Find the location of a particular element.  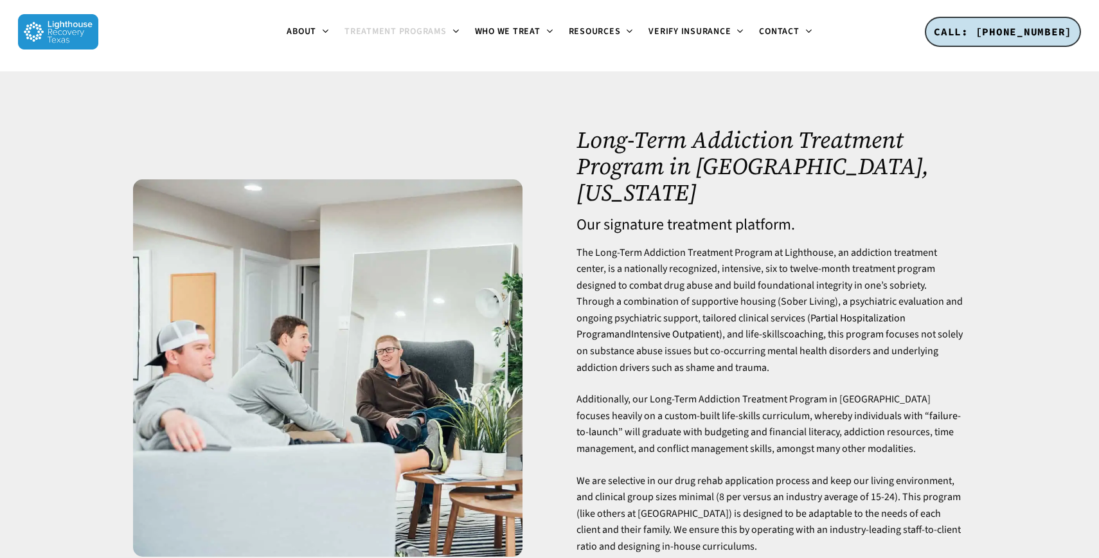

h4: Our signature treatment platform. is located at coordinates (770, 225).